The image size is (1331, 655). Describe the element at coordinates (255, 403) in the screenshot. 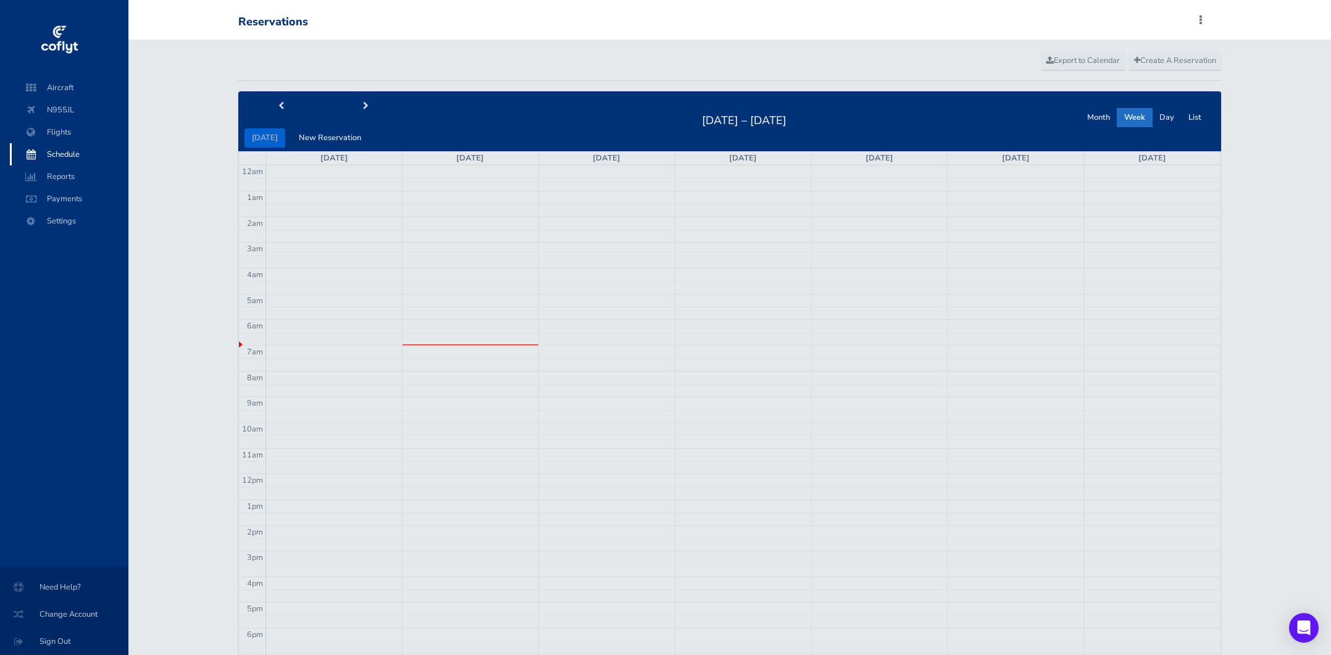

I see `span: 9am` at that location.